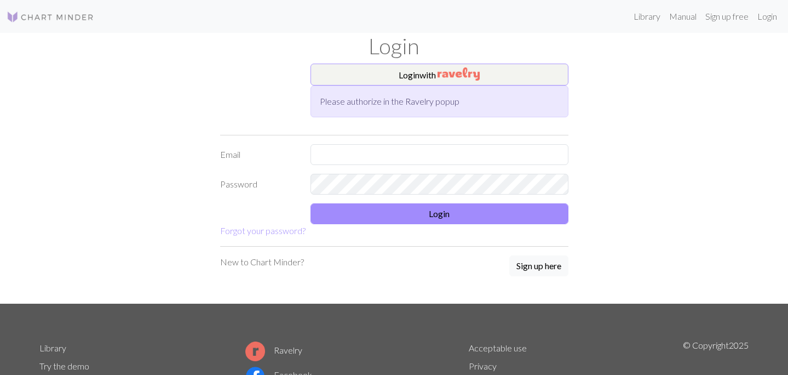  I want to click on a: Try the demo, so click(64, 365).